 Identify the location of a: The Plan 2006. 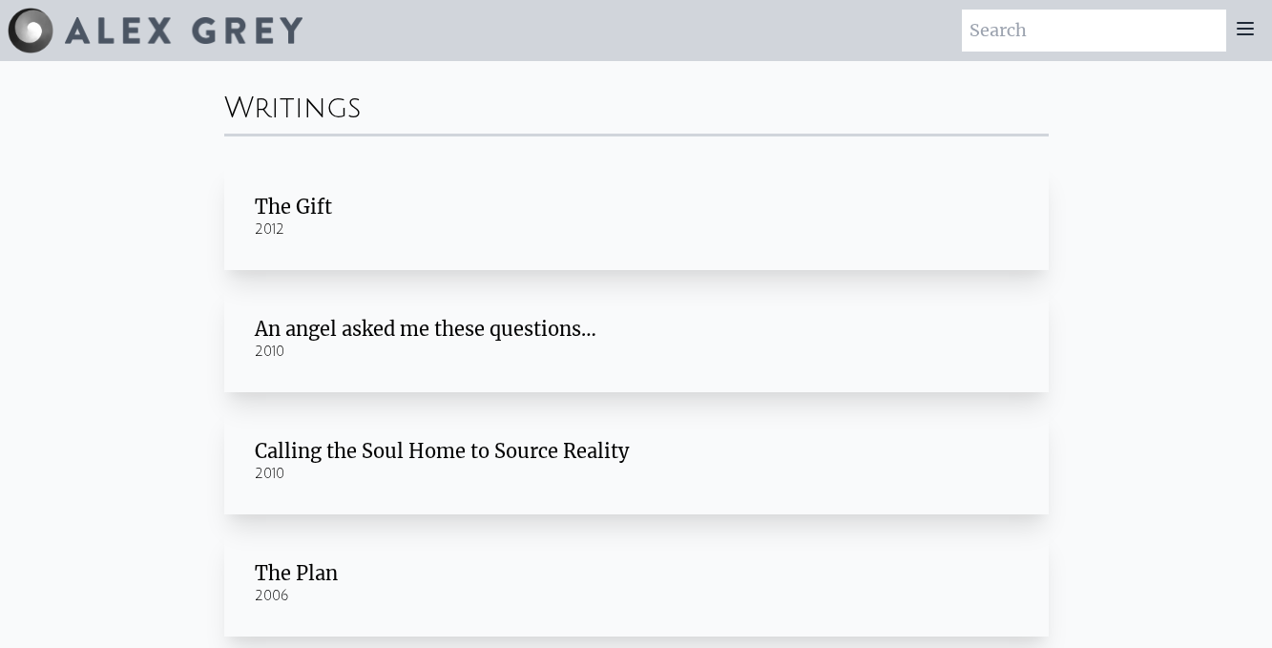
(636, 583).